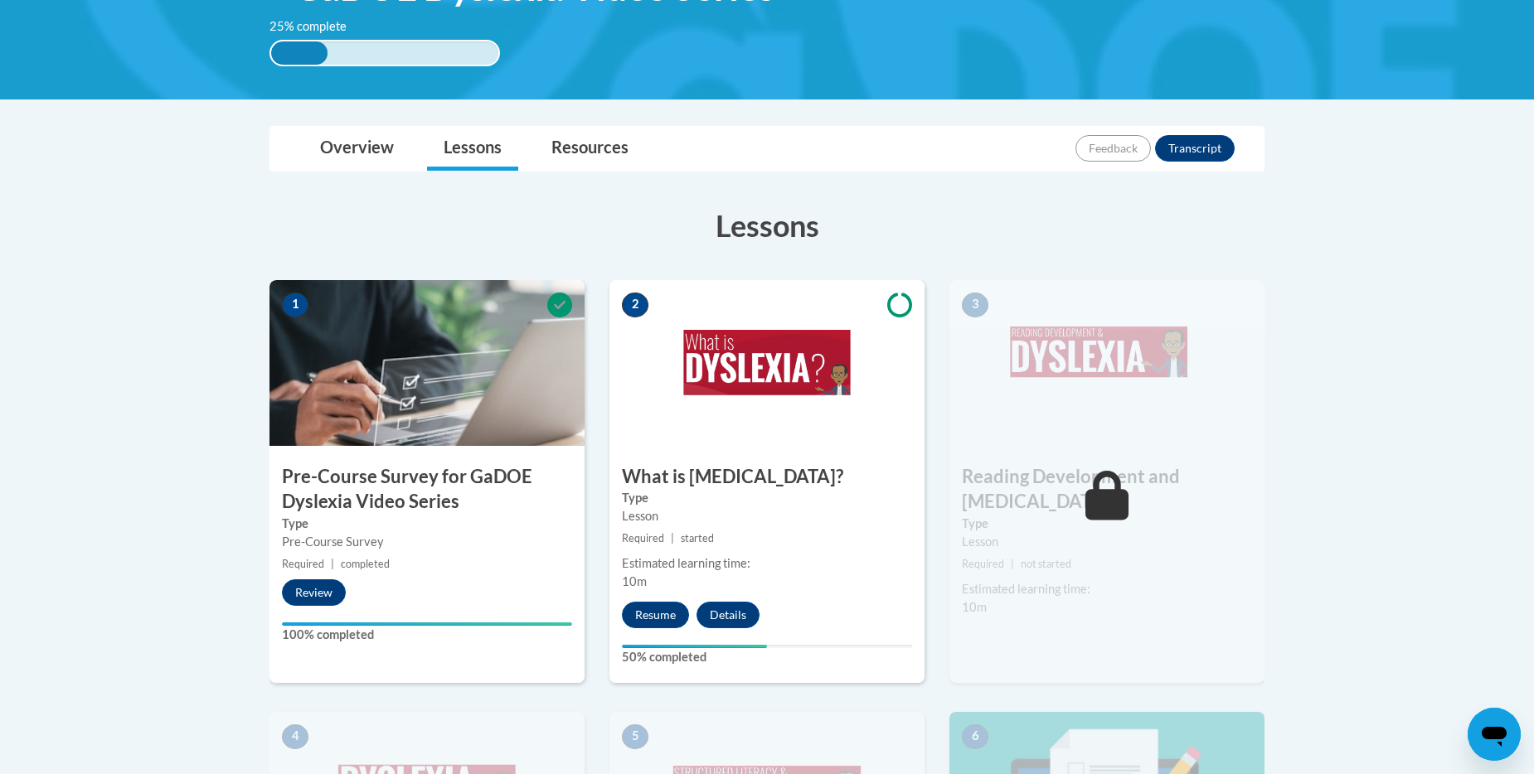  What do you see at coordinates (975, 737) in the screenshot?
I see `span: 6` at bounding box center [975, 737].